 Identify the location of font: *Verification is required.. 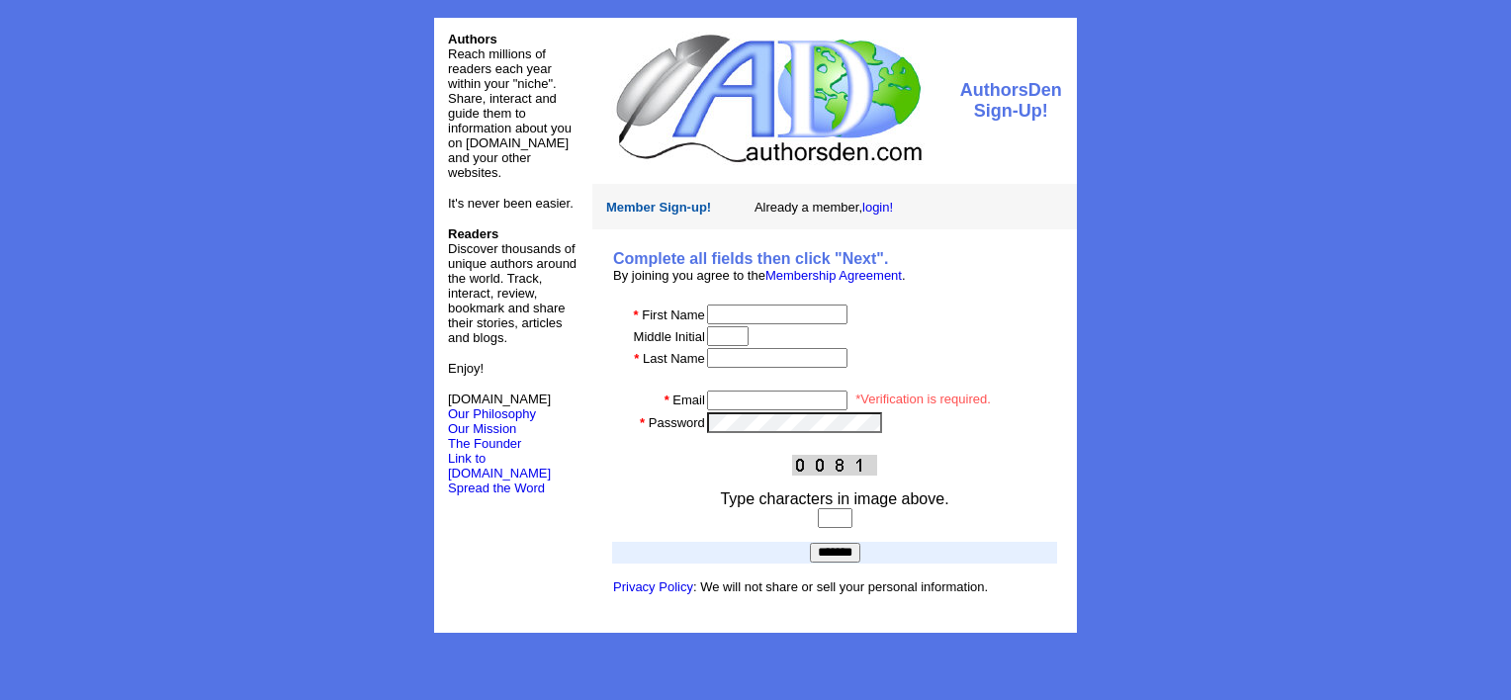
(923, 398).